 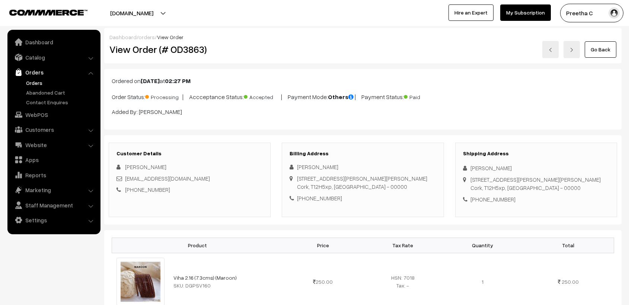 What do you see at coordinates (189, 153) in the screenshot?
I see `h3: Customer Details` at bounding box center [189, 153].